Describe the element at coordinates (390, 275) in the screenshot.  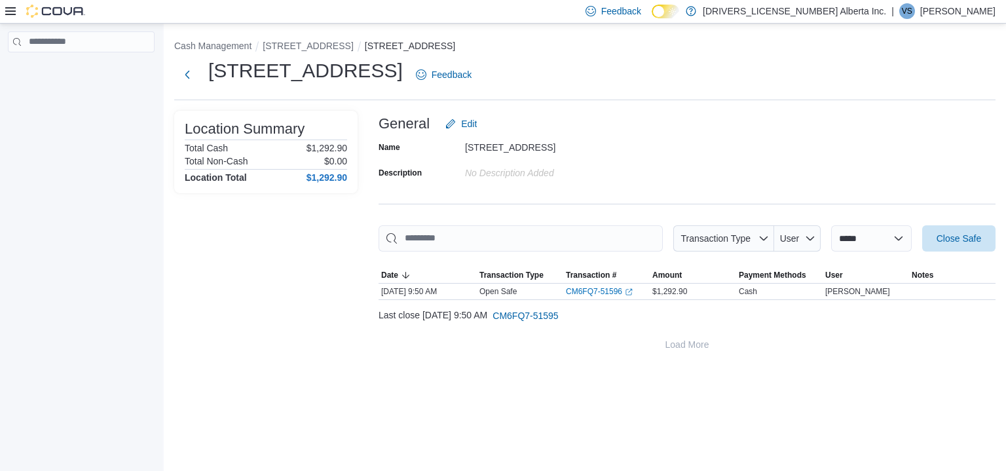
I see `span: Date` at that location.